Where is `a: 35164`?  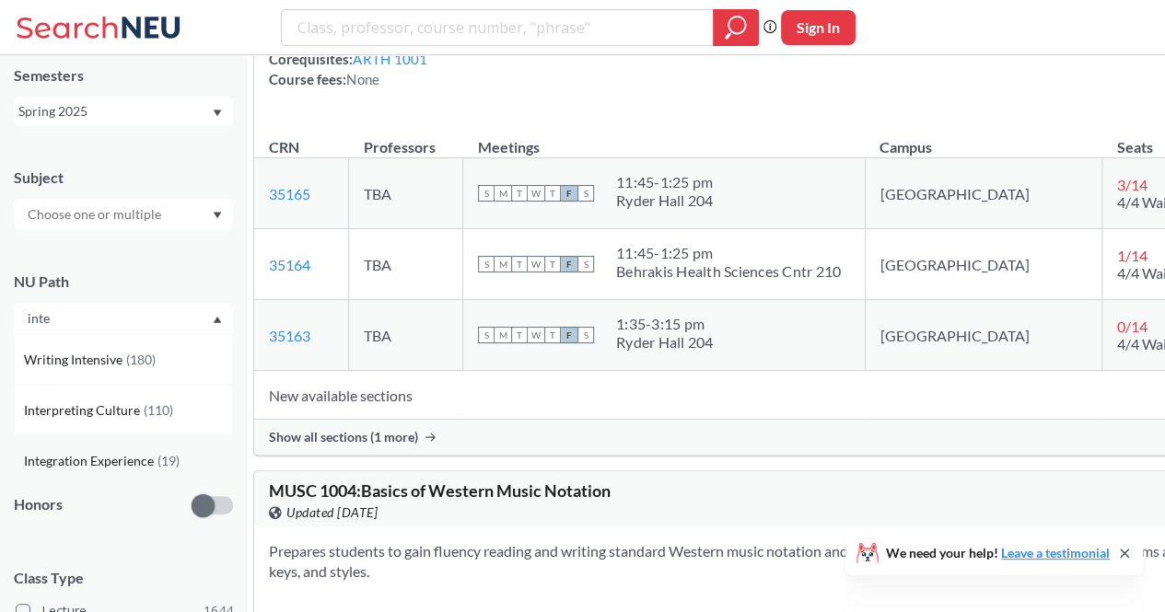
a: 35164 is located at coordinates (289, 264).